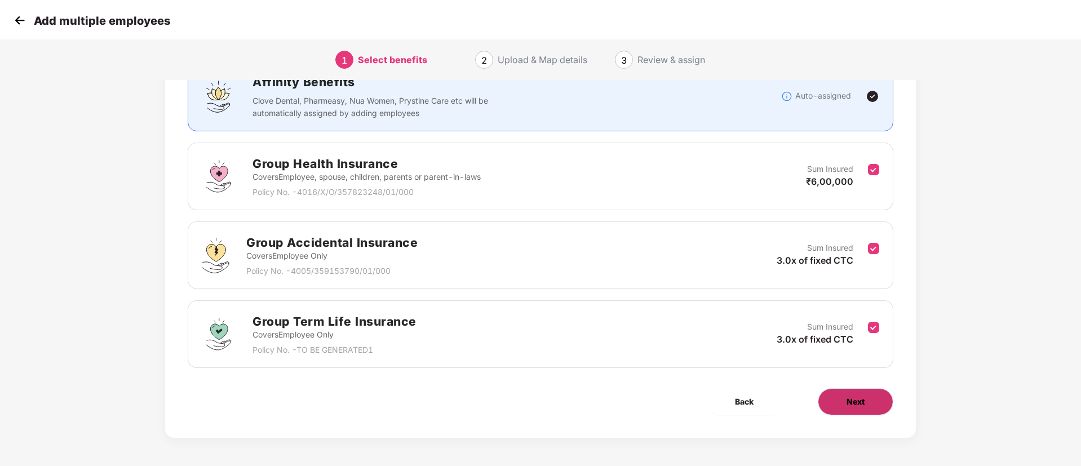 Image resolution: width=1081 pixels, height=466 pixels. I want to click on span: Next, so click(856, 402).